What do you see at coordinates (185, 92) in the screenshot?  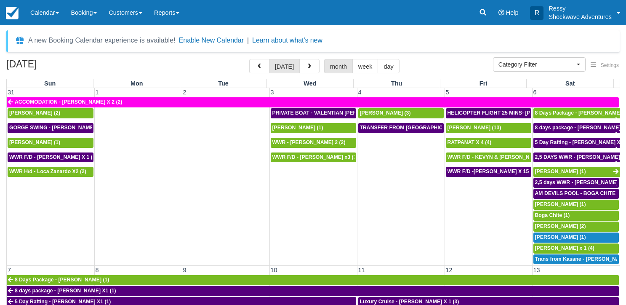 I see `span: 2` at bounding box center [185, 92].